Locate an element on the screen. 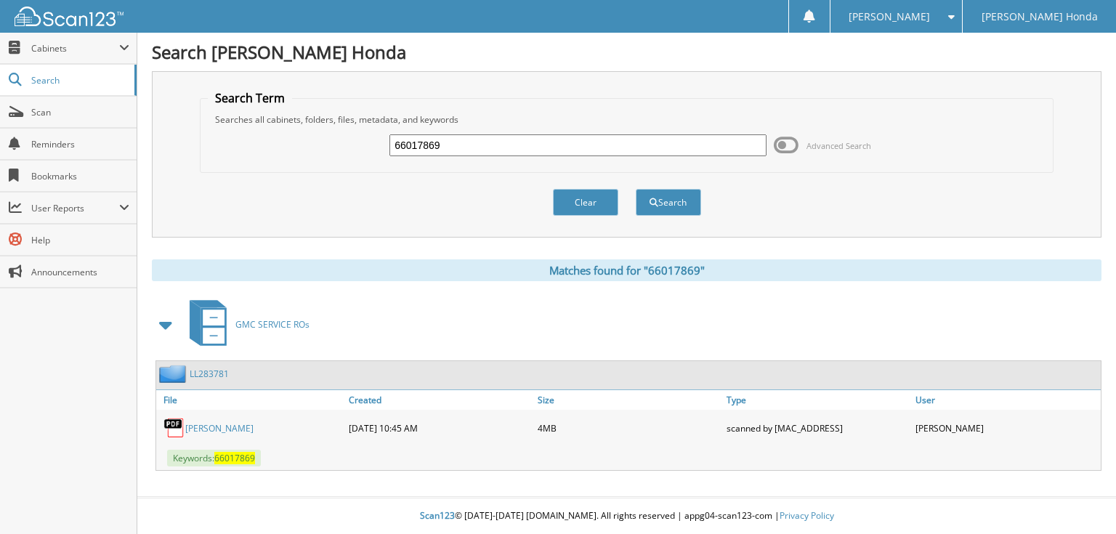 This screenshot has width=1116, height=534. span: Announcements is located at coordinates (80, 272).